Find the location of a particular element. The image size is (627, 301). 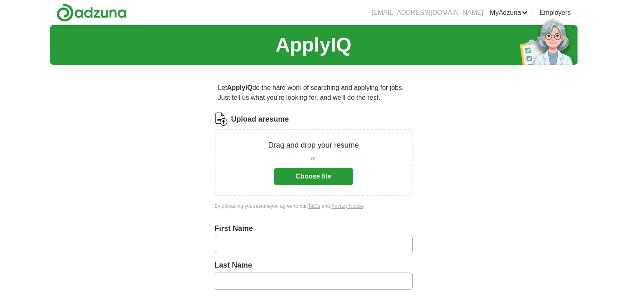

p: Let do the hard work of searching and applying for jobs. Just tell us what you're looking for, an... is located at coordinates (314, 93).